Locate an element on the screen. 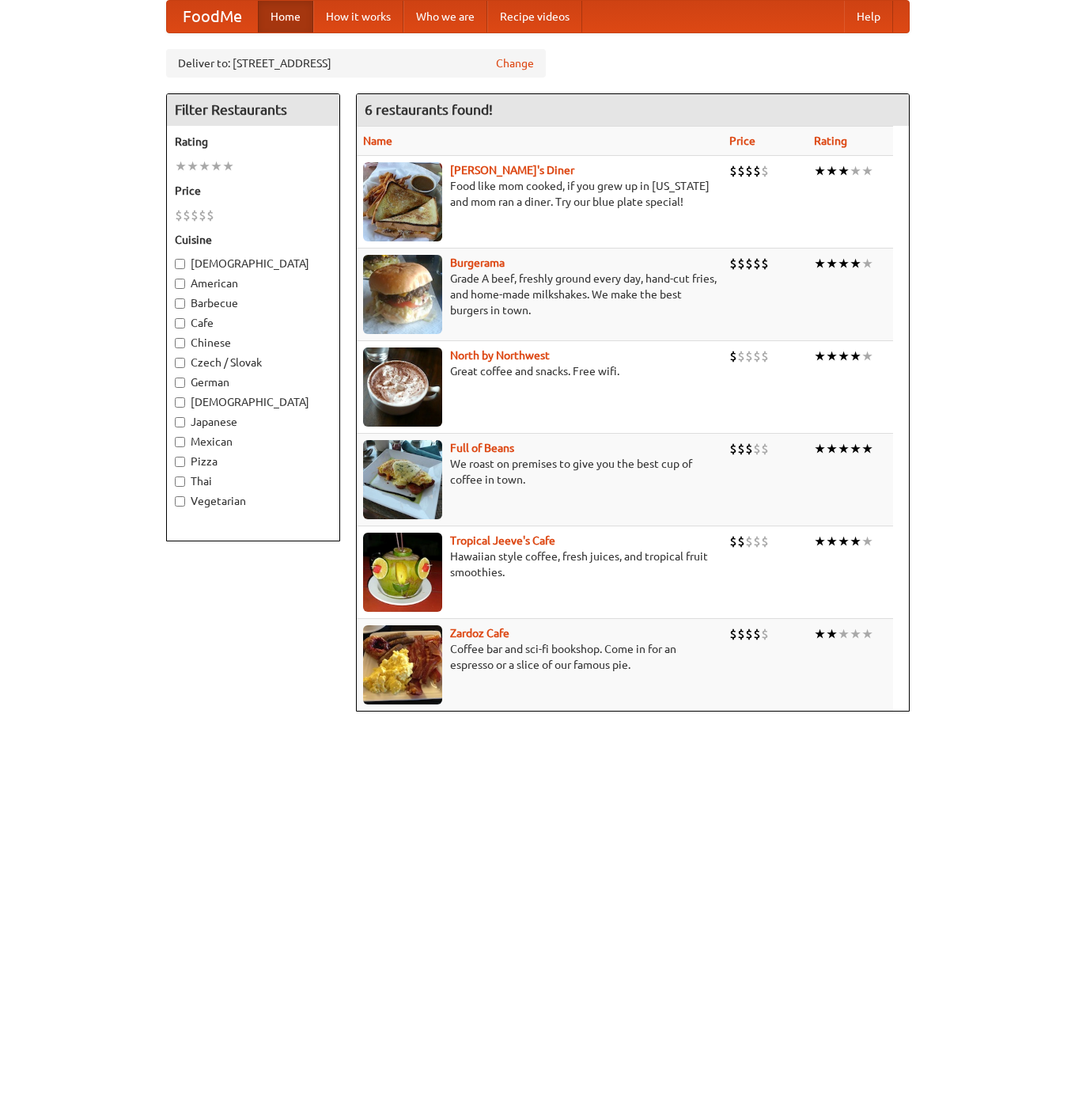  a: Rating is located at coordinates (831, 141).